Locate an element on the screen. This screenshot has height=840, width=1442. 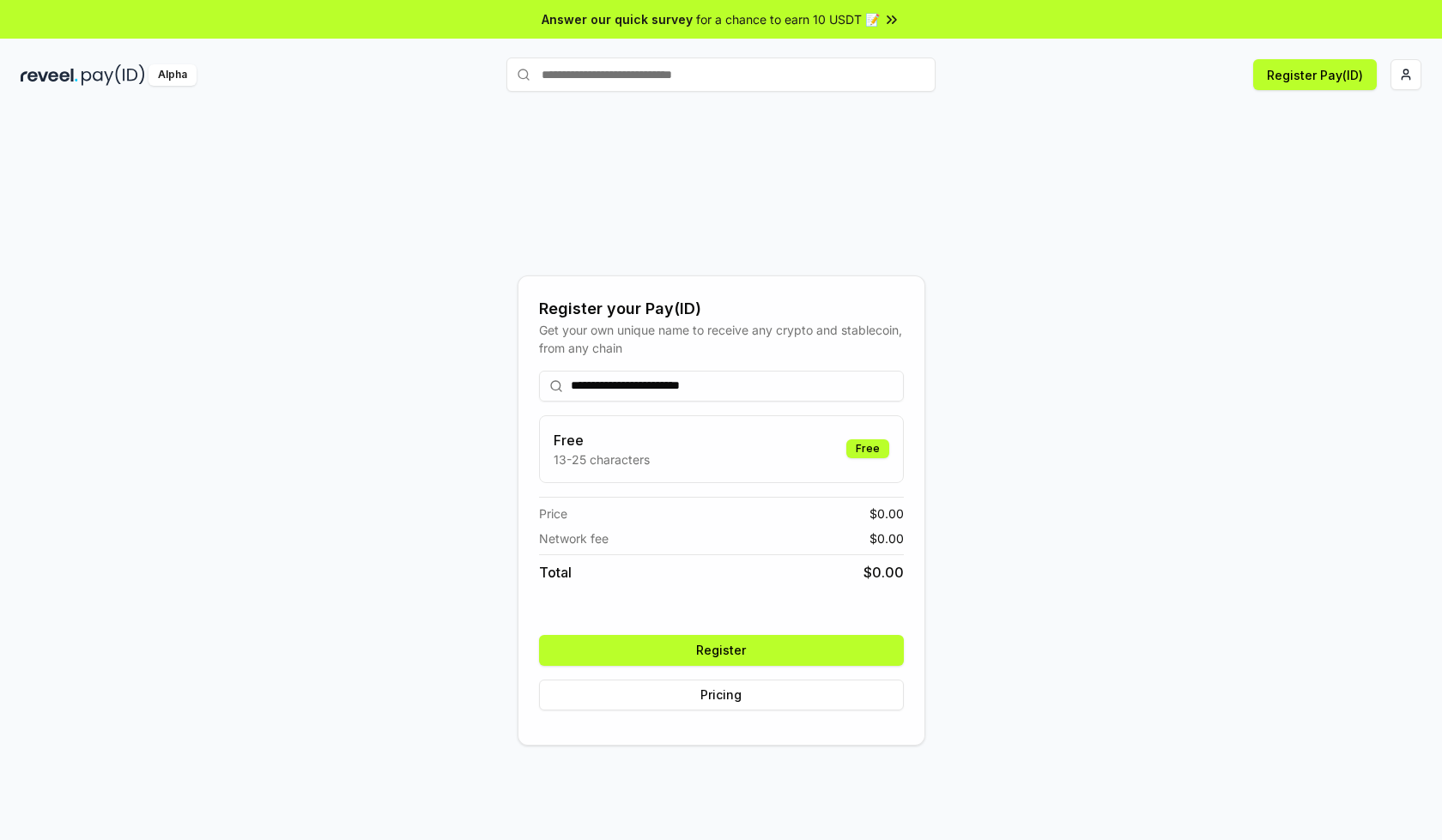
div: Get your own unique name to receive any crypto and stablecoin, from any chain is located at coordinates (721, 339).